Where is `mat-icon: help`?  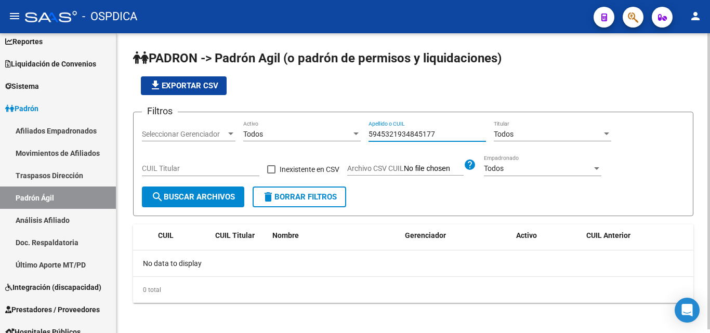 mat-icon: help is located at coordinates (470, 165).